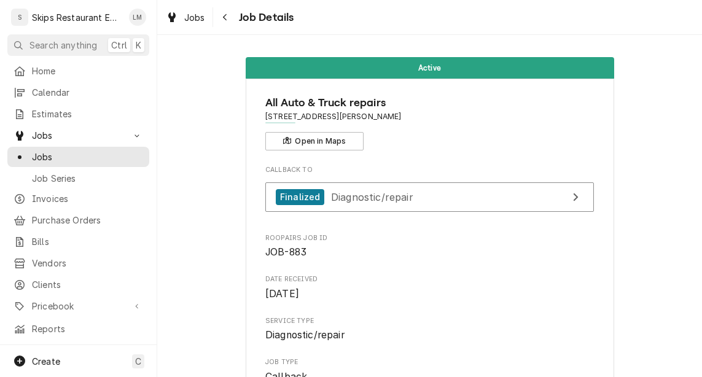 Image resolution: width=702 pixels, height=377 pixels. Describe the element at coordinates (300, 197) in the screenshot. I see `div: Finalized` at that location.